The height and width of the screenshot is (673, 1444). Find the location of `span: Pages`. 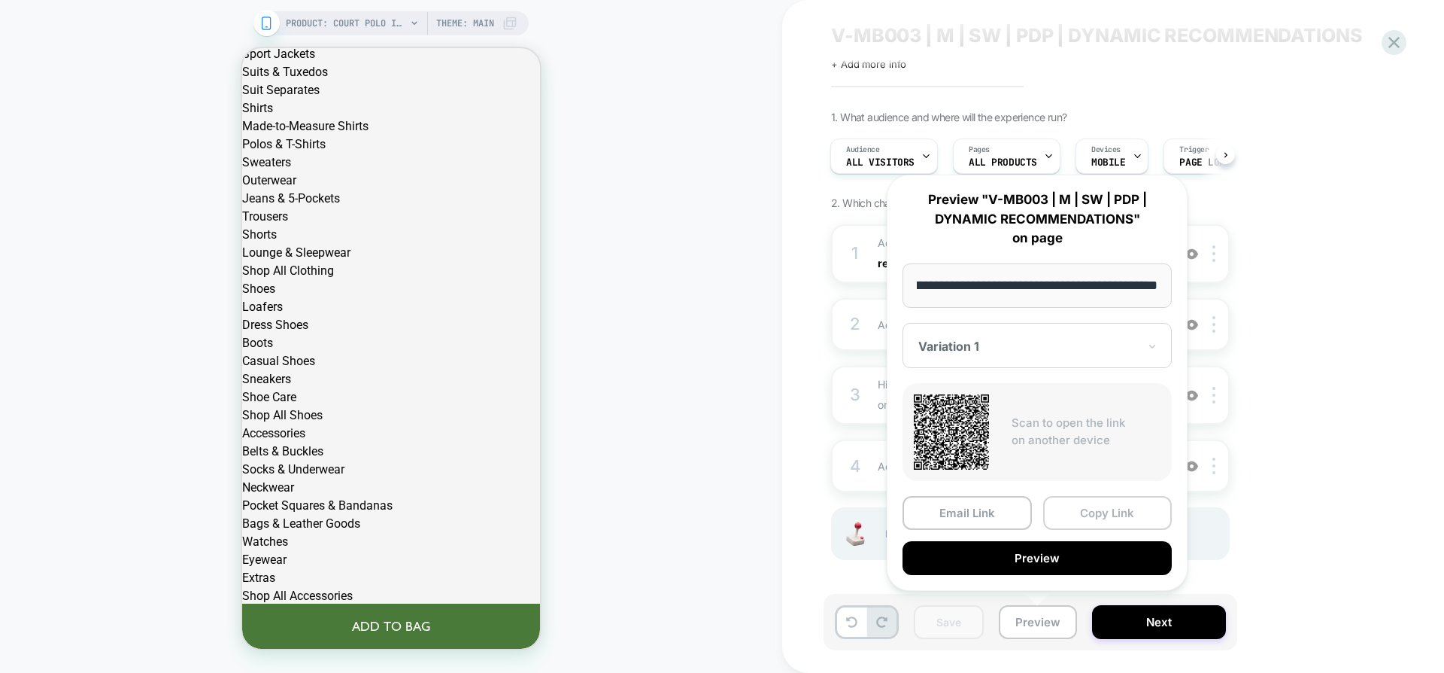

span: Pages is located at coordinates (979, 150).